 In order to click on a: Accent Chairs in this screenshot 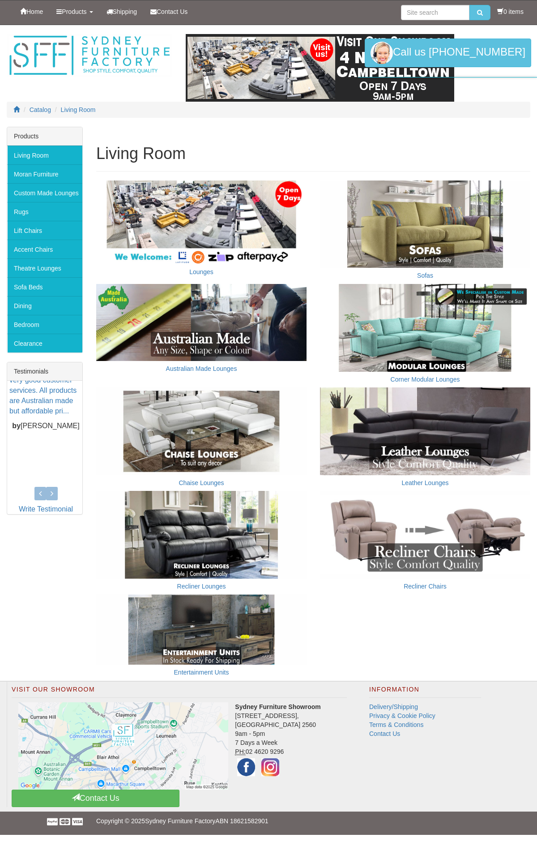, I will do `click(45, 249)`.